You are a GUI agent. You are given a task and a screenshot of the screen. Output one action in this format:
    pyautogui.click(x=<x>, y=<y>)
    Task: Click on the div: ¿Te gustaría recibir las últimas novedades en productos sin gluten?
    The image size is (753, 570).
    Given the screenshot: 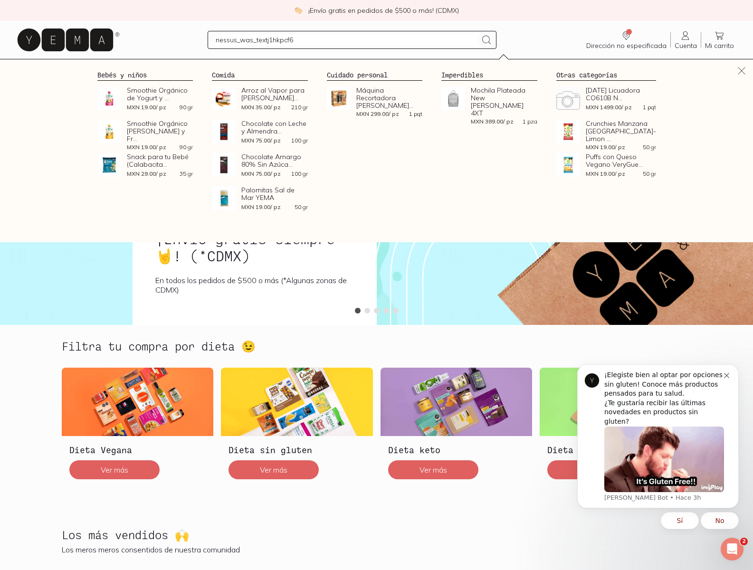 What is the action you would take?
    pyautogui.click(x=101, y=56)
    